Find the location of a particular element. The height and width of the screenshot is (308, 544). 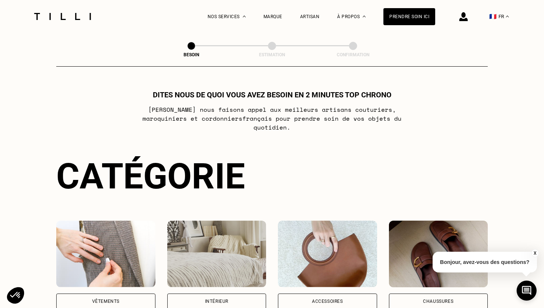

div: Accessoires is located at coordinates (328, 301).